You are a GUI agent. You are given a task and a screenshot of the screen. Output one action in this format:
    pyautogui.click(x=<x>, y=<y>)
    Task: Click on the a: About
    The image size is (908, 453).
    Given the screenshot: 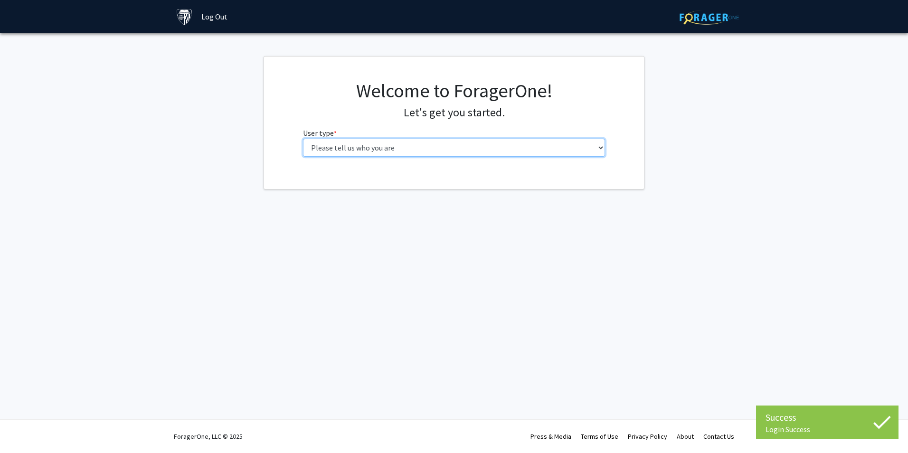 What is the action you would take?
    pyautogui.click(x=686, y=437)
    